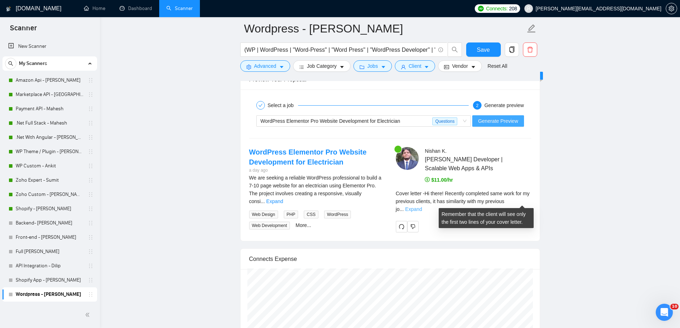 This screenshot has width=680, height=328. Describe the element at coordinates (532, 29) in the screenshot. I see `span: edit` at that location.